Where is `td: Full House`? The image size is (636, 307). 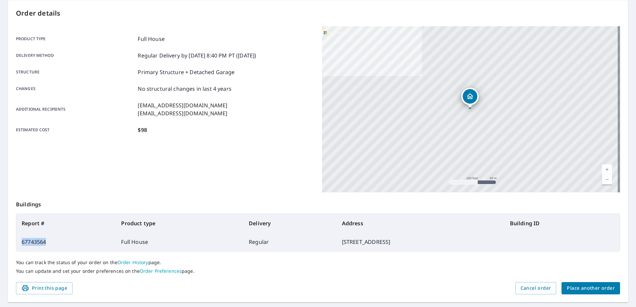
td: Full House is located at coordinates (180, 242).